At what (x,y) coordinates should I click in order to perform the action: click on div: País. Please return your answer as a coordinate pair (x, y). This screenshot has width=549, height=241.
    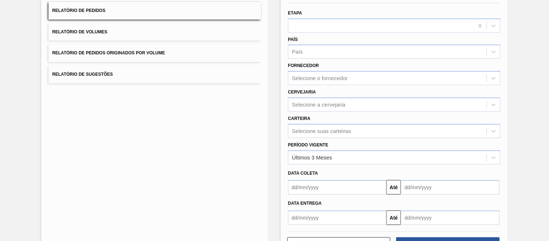
    Looking at the image, I should click on (297, 52).